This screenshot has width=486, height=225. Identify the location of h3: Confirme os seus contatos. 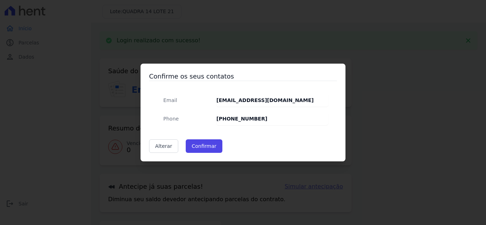
(243, 76).